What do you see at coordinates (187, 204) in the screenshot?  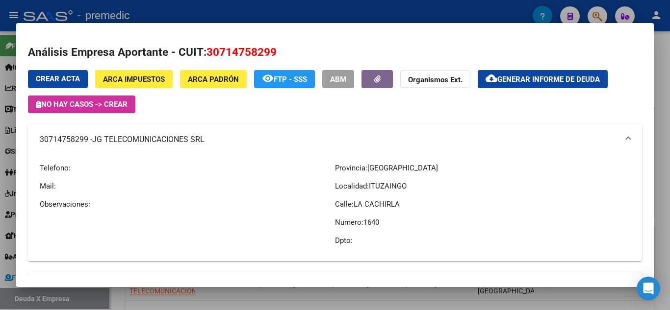 I see `p: Observaciones:` at bounding box center [187, 204].